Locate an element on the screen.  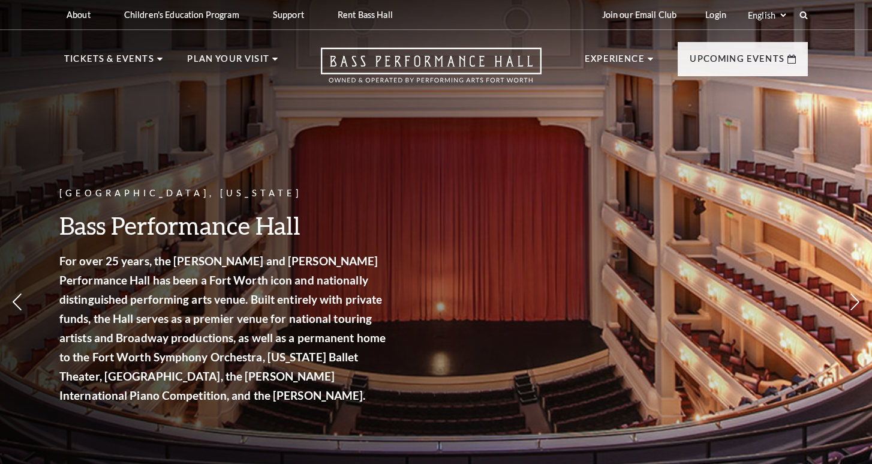
p: Upcoming Events is located at coordinates (737, 62).